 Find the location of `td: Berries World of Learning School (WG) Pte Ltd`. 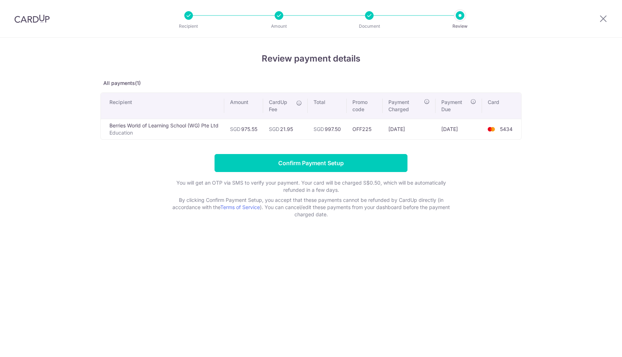

td: Berries World of Learning School (WG) Pte Ltd is located at coordinates (162, 129).